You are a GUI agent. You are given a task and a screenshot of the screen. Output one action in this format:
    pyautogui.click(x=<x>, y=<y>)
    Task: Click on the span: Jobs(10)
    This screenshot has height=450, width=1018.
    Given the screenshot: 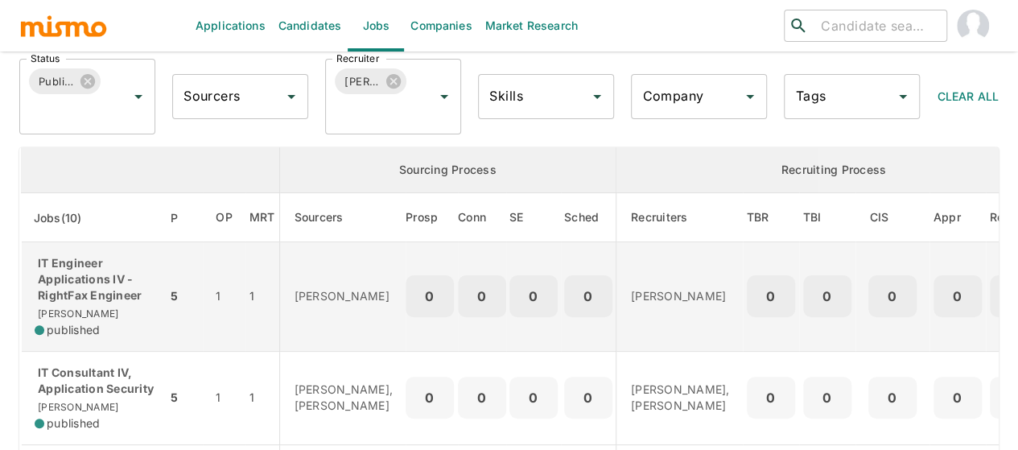 What is the action you would take?
    pyautogui.click(x=68, y=218)
    